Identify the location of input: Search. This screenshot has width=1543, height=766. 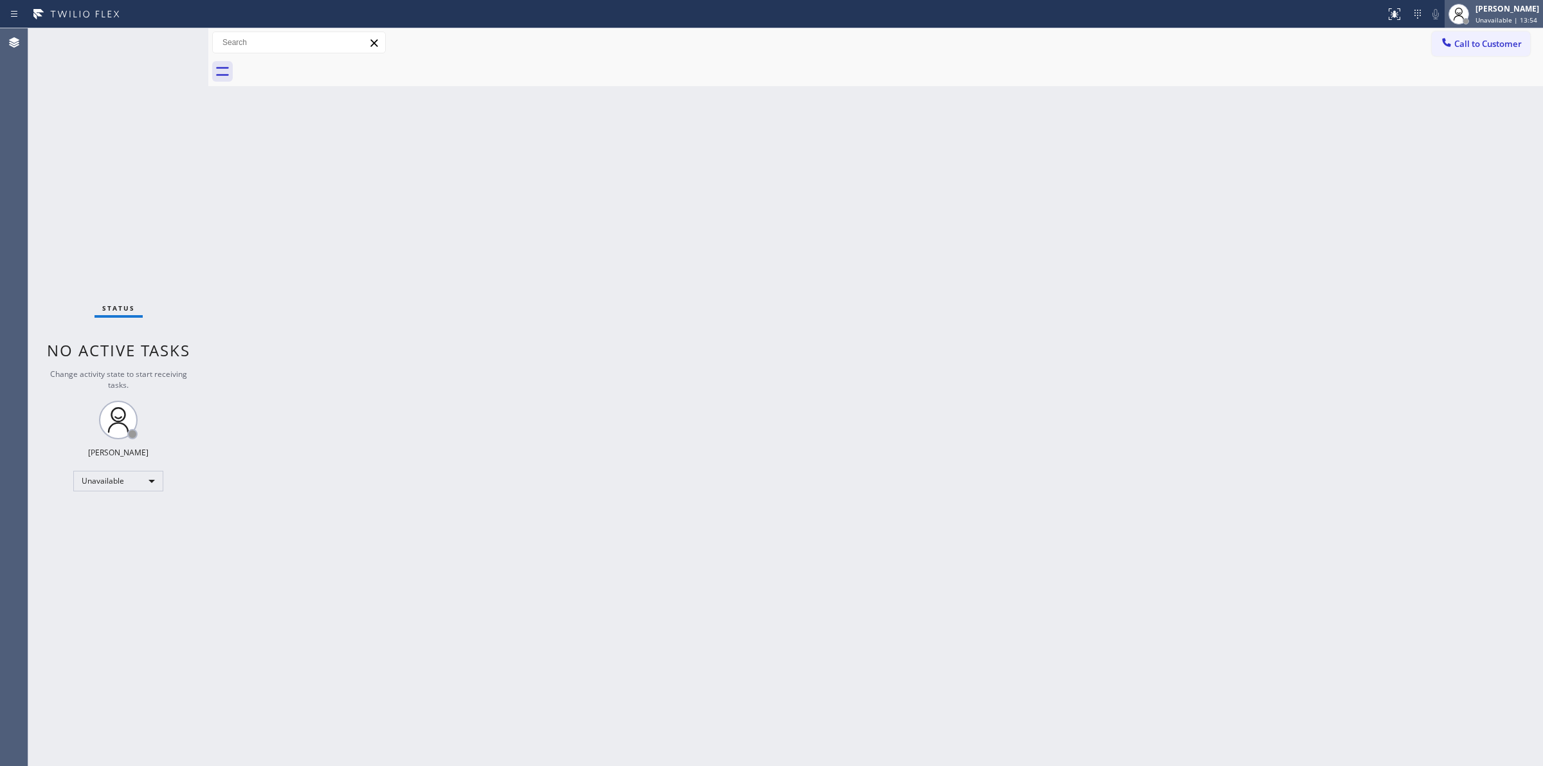
(299, 42).